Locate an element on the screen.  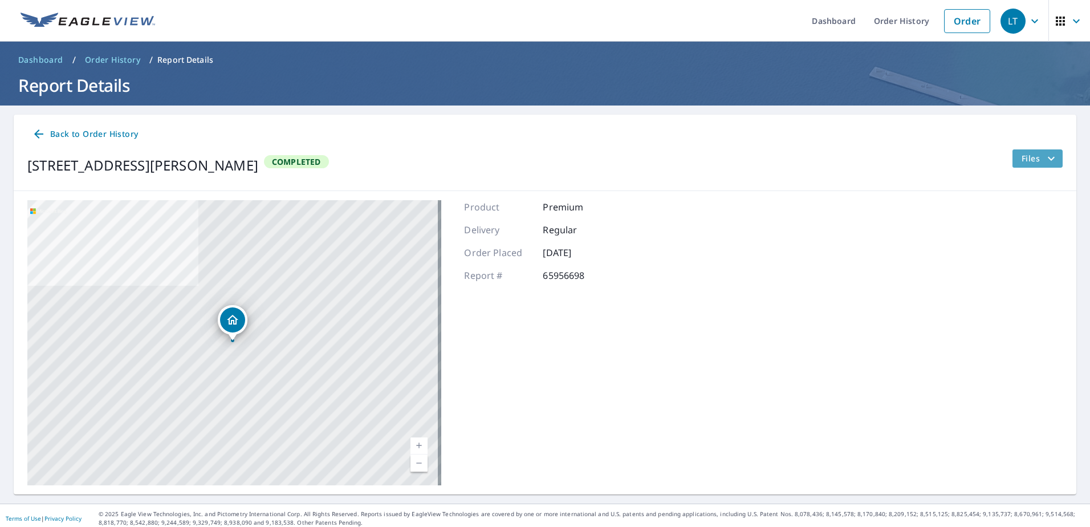
p: Report # is located at coordinates (498, 275).